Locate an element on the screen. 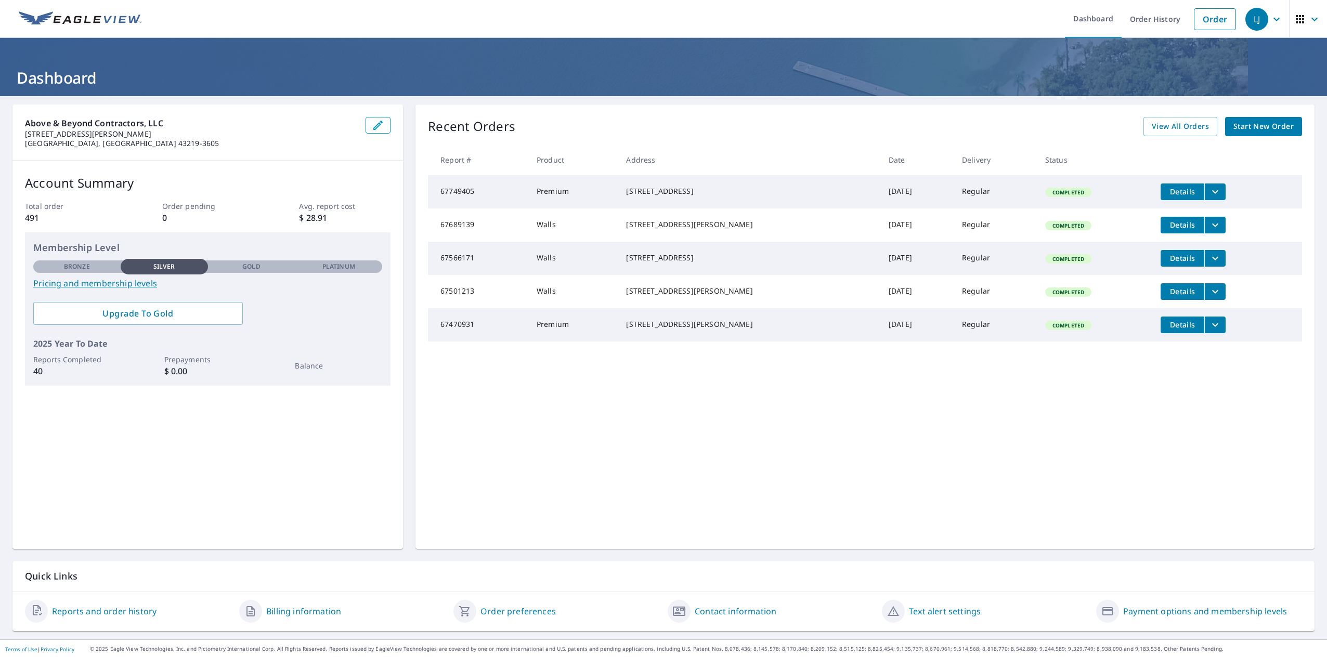 This screenshot has width=1327, height=658. p: 491 is located at coordinates (71, 218).